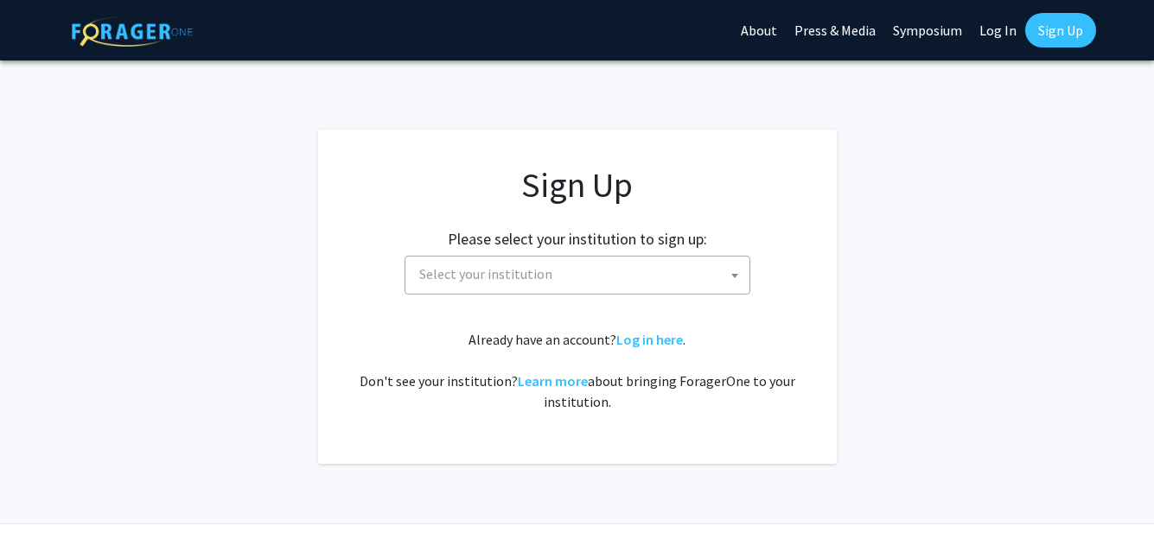  Describe the element at coordinates (132, 31) in the screenshot. I see `img: ForagerOne Logo` at that location.